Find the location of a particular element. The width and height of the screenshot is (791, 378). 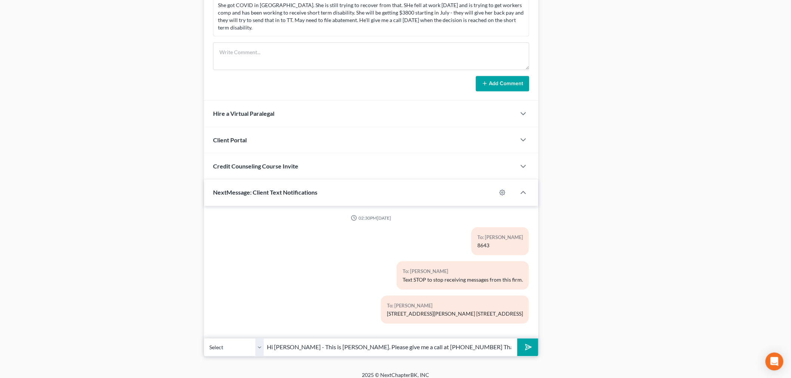

button: Add Comment is located at coordinates (503, 84).